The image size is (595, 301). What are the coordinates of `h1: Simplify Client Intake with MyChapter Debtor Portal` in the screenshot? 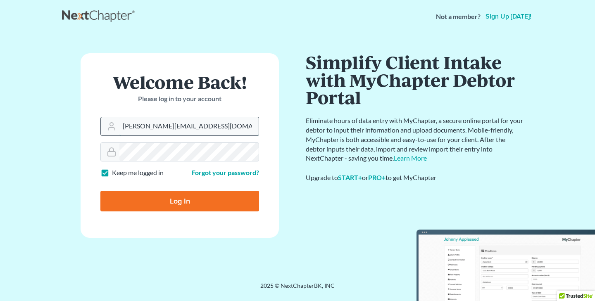 It's located at (415, 80).